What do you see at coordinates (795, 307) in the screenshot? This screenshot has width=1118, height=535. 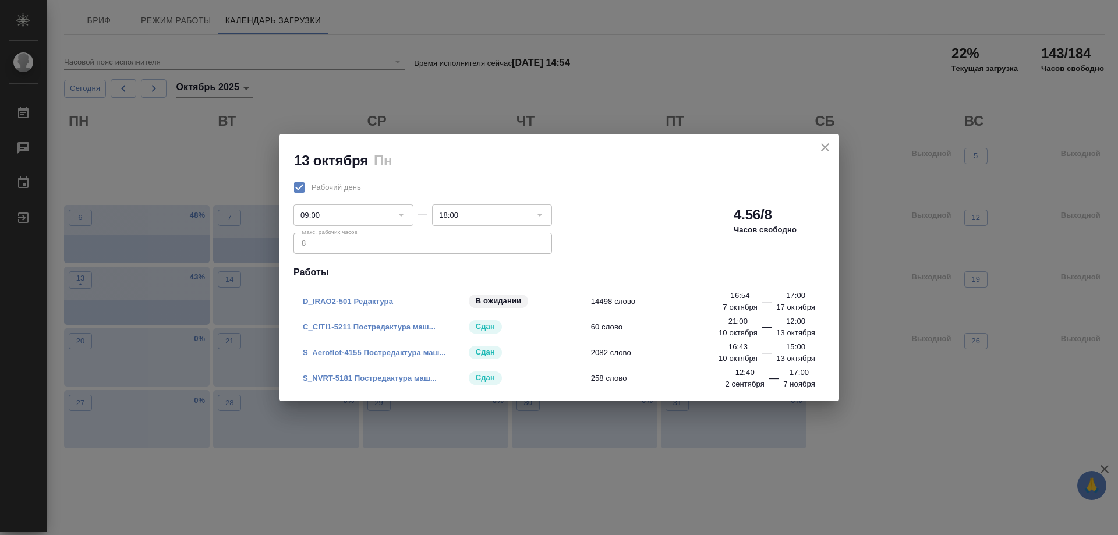 I see `p: 17 октября` at bounding box center [795, 307].